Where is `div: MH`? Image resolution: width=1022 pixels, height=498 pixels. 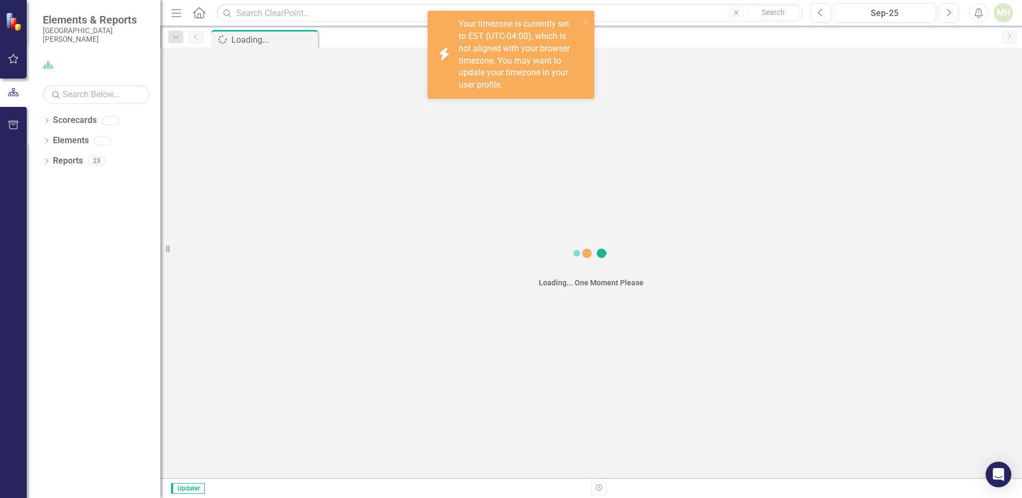
div: MH is located at coordinates (1004, 13).